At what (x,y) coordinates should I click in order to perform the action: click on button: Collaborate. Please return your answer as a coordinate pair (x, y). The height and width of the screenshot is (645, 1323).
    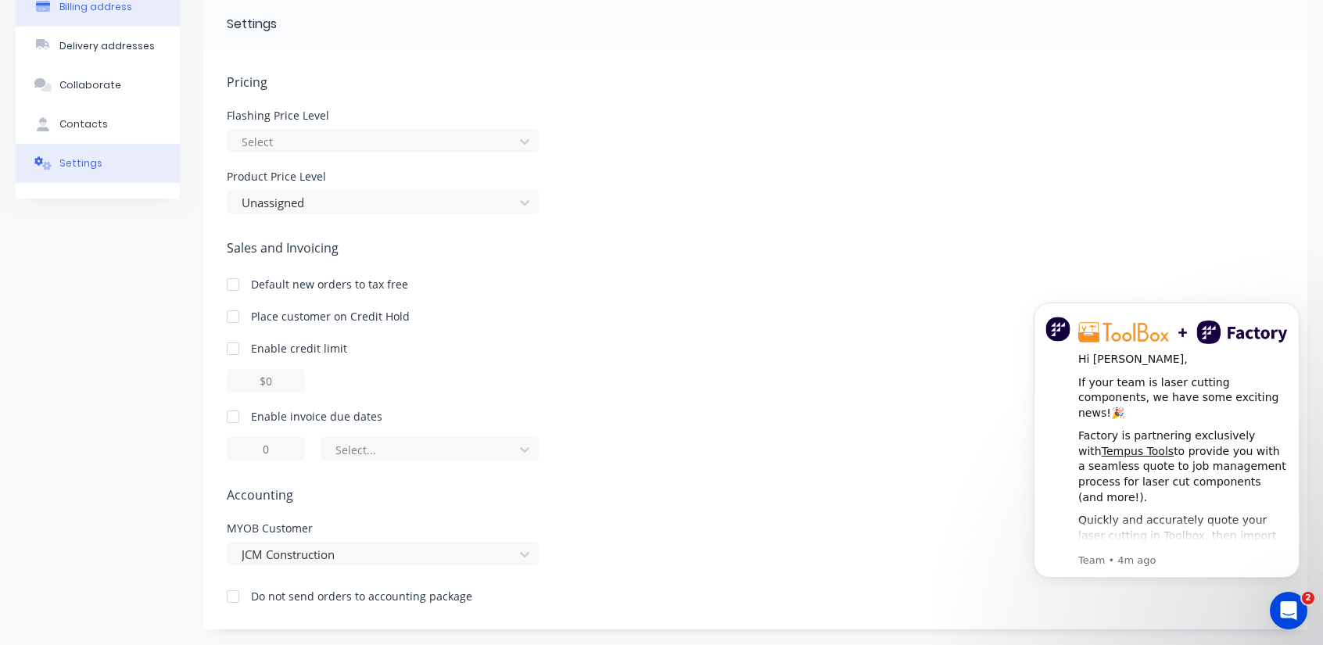
    Looking at the image, I should click on (98, 85).